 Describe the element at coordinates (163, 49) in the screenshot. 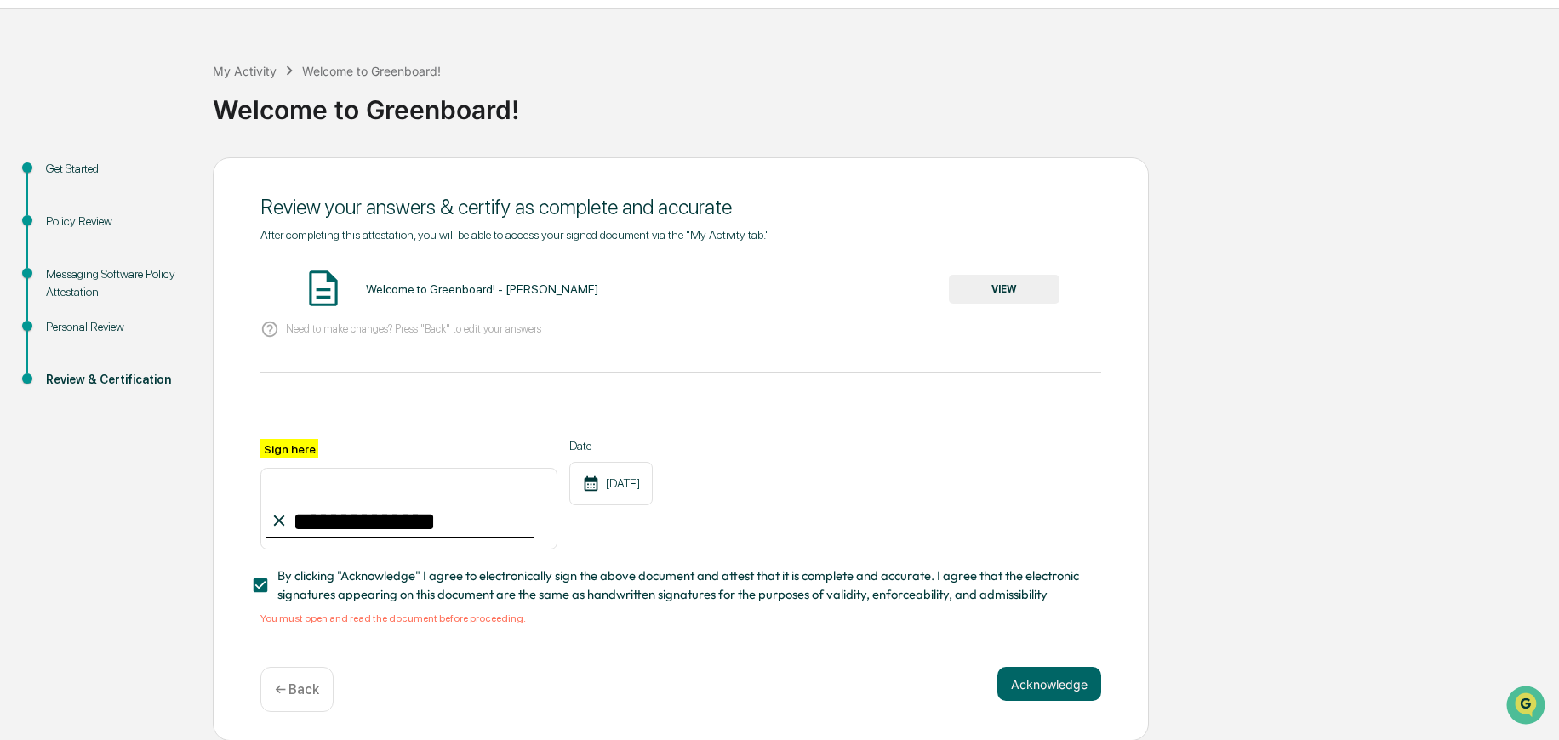

I see `p: How can we help?` at that location.